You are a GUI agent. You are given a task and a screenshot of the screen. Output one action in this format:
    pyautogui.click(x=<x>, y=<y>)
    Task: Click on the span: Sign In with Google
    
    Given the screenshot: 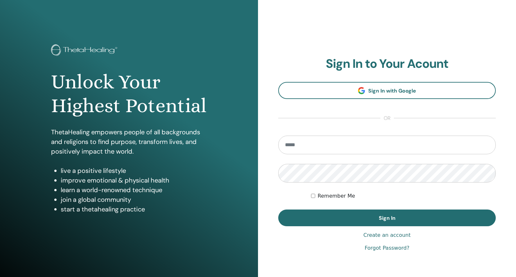 What is the action you would take?
    pyautogui.click(x=392, y=91)
    